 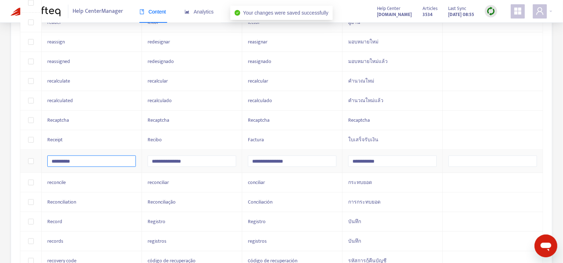 What do you see at coordinates (257, 42) in the screenshot?
I see `span: reasignar` at bounding box center [257, 42].